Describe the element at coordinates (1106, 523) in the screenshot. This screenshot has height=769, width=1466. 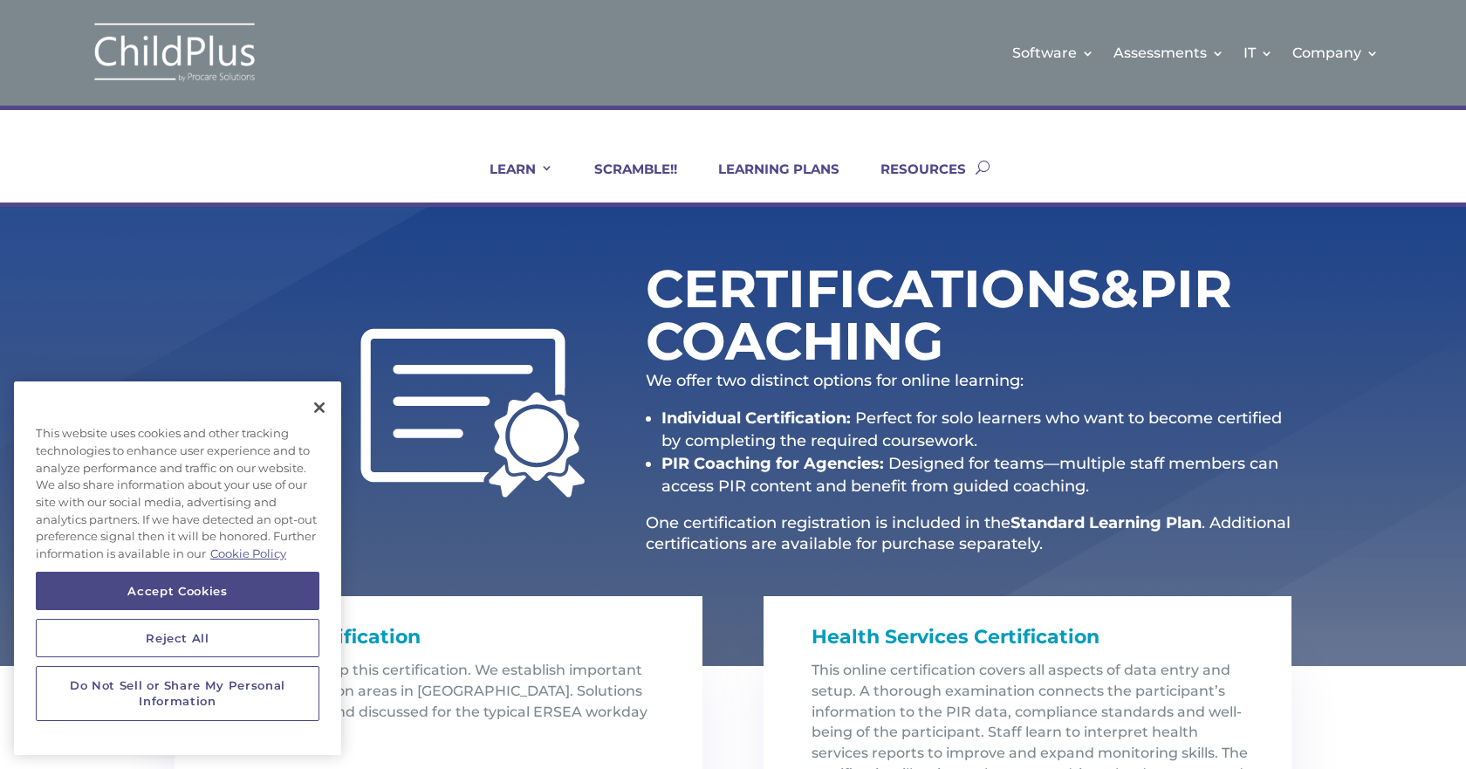
I see `strong: Standard Learning Plan` at that location.